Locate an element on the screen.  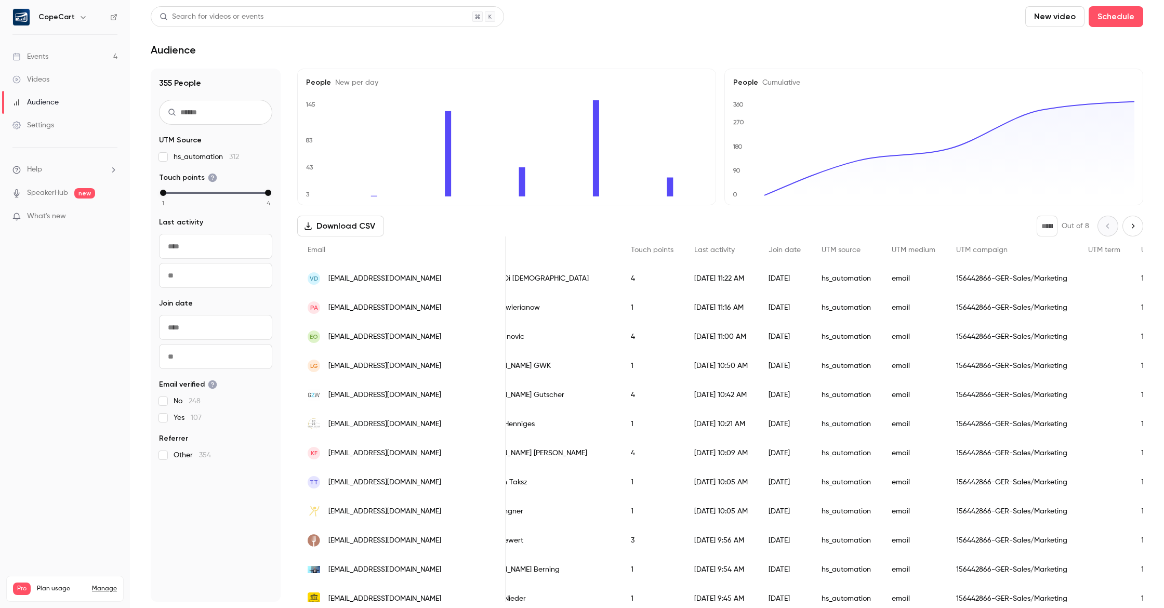
span: UTM campaign is located at coordinates (981, 250).